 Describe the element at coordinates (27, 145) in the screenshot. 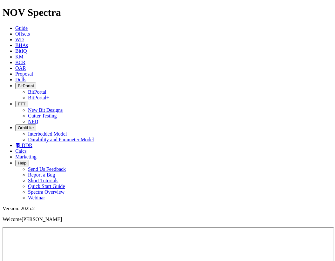

I see `span: DDR` at that location.